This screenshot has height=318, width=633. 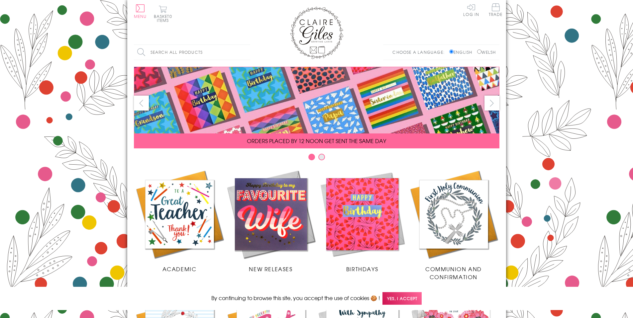 What do you see at coordinates (179, 269) in the screenshot?
I see `span: Academic` at bounding box center [179, 269].